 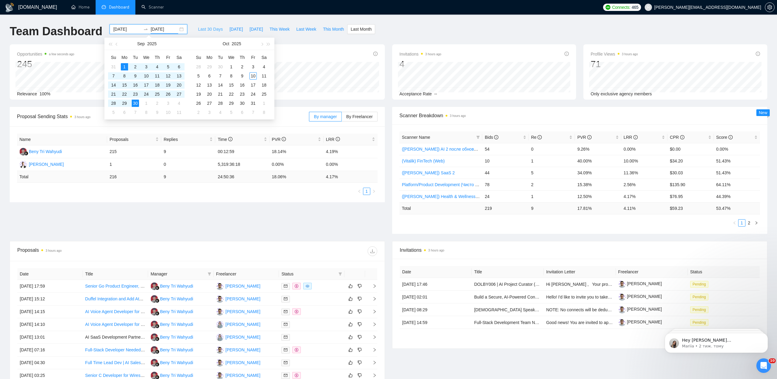 I want to click on span: Last 30 Days, so click(x=210, y=29).